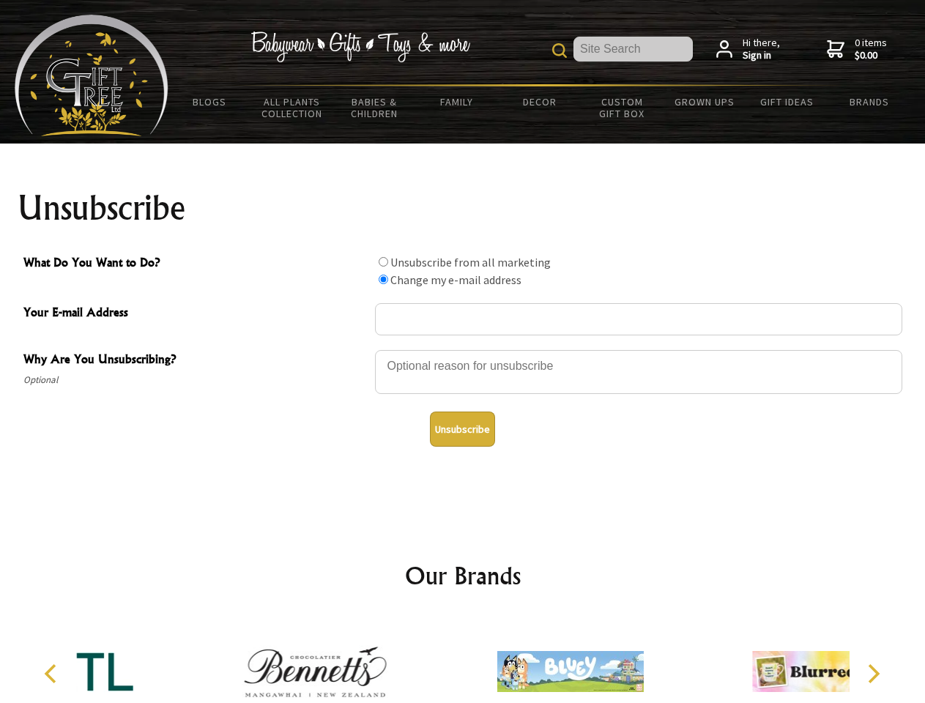 The image size is (925, 703). What do you see at coordinates (463, 576) in the screenshot?
I see `h2: Our Brands` at bounding box center [463, 576].